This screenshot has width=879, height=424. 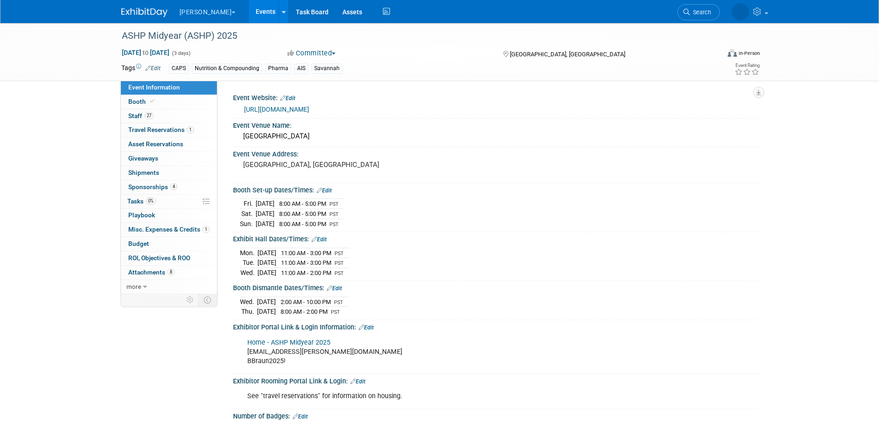 What do you see at coordinates (174, 186) in the screenshot?
I see `span: 4` at bounding box center [174, 186].